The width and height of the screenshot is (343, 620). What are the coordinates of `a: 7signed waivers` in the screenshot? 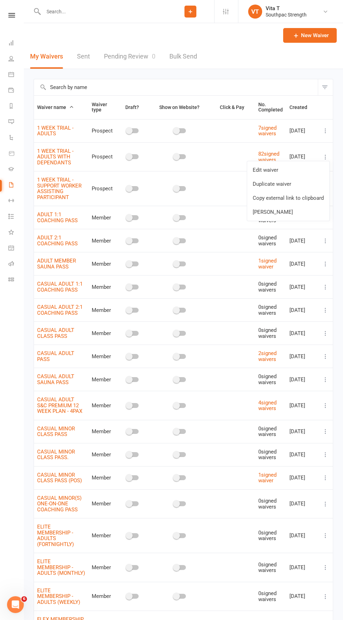 It's located at (268, 131).